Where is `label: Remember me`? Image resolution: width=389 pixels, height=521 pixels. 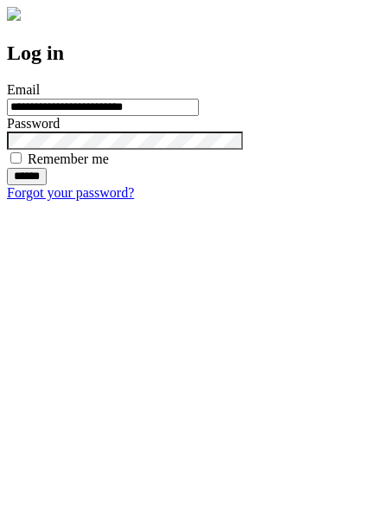
label: Remember me is located at coordinates (68, 158).